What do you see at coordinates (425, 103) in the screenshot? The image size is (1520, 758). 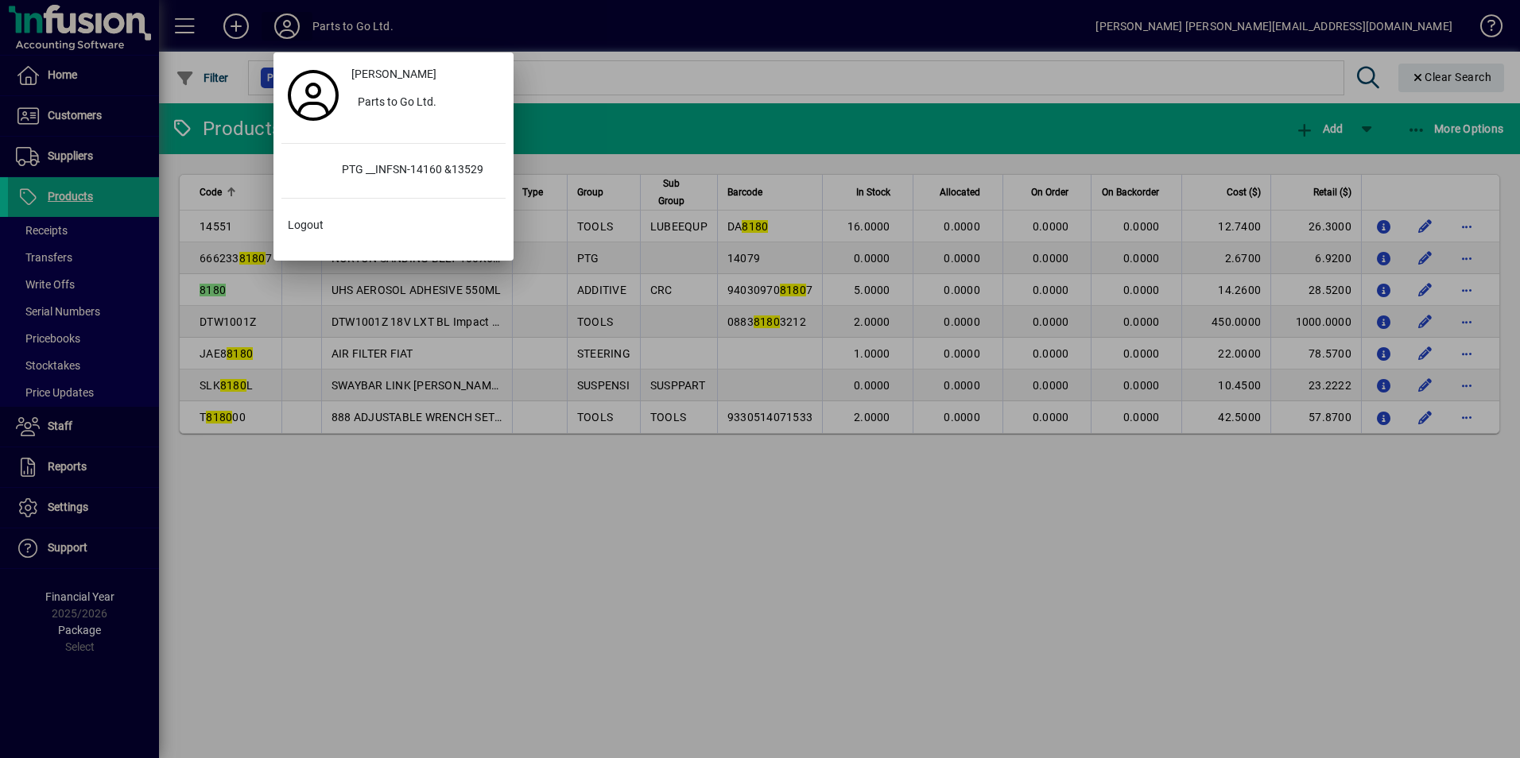 I see `div: Parts to Go Ltd.` at bounding box center [425, 103].